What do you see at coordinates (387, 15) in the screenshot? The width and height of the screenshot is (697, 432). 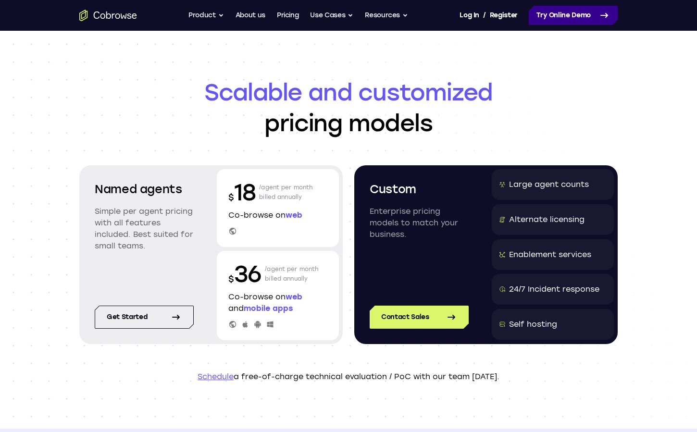 I see `button: Resources` at bounding box center [387, 15].